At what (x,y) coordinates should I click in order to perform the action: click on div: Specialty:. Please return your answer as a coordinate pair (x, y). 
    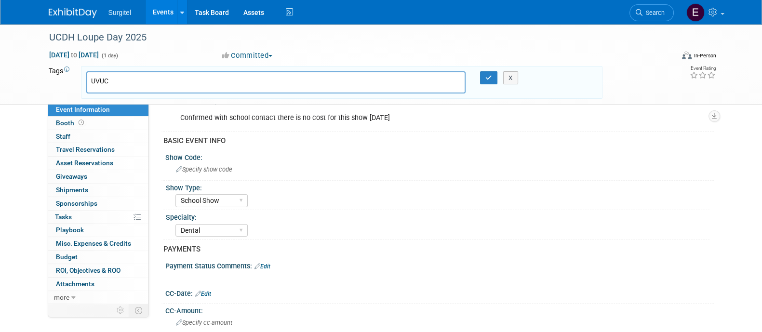
    Looking at the image, I should click on (438, 216).